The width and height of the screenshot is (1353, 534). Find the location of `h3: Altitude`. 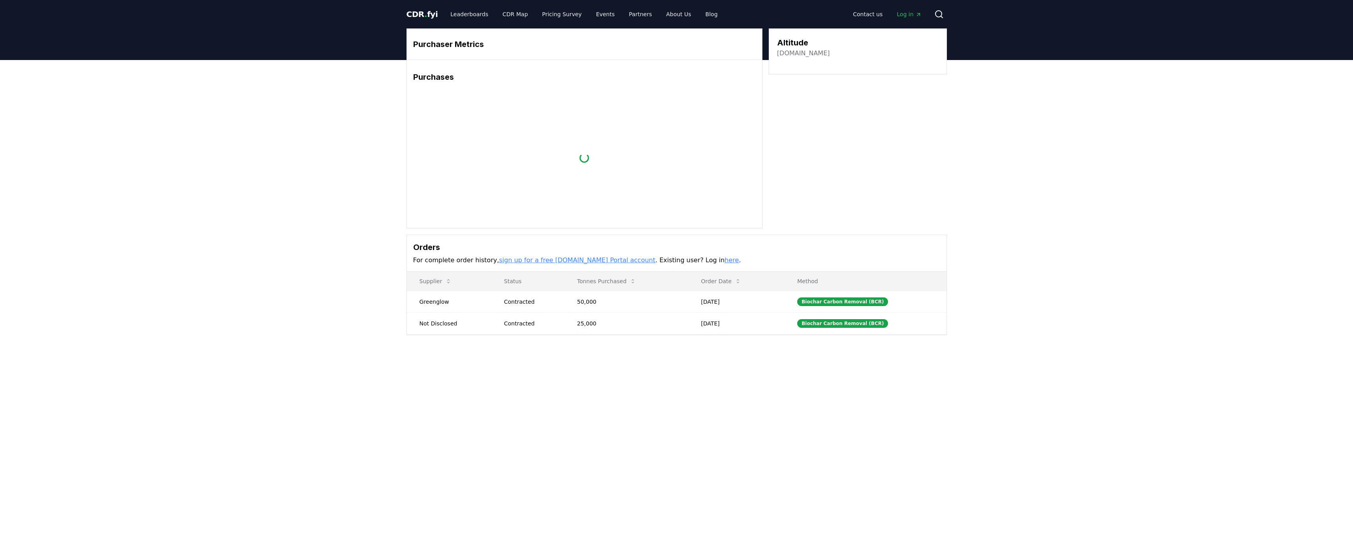

h3: Altitude is located at coordinates (803, 43).